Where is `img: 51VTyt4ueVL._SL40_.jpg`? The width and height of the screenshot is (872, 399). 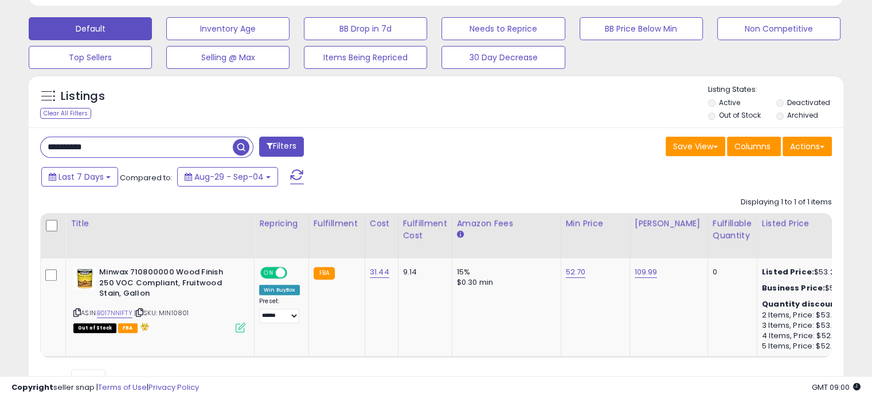 img: 51VTyt4ueVL._SL40_.jpg is located at coordinates (85, 278).